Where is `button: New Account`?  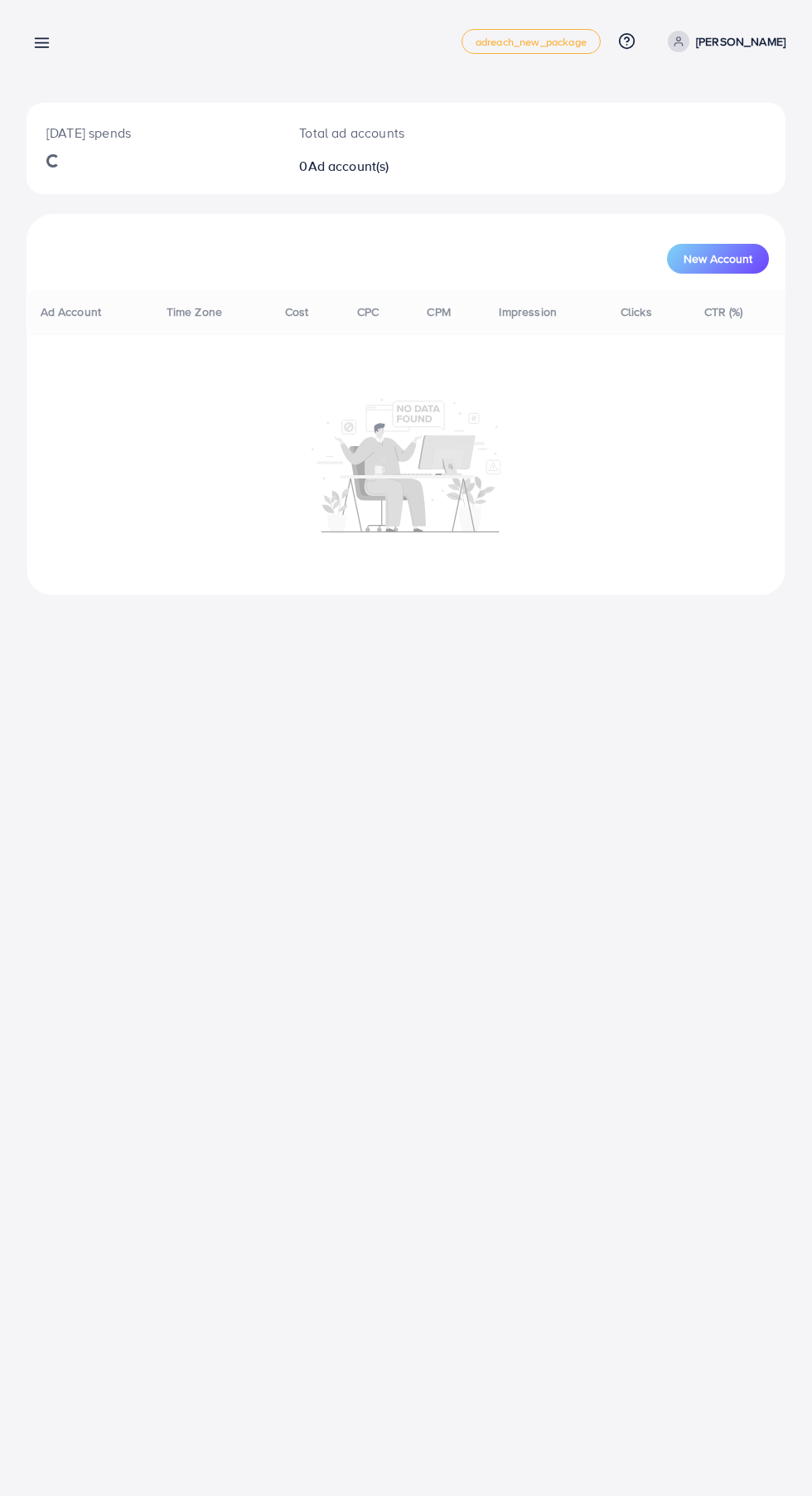
button: New Account is located at coordinates (718, 259).